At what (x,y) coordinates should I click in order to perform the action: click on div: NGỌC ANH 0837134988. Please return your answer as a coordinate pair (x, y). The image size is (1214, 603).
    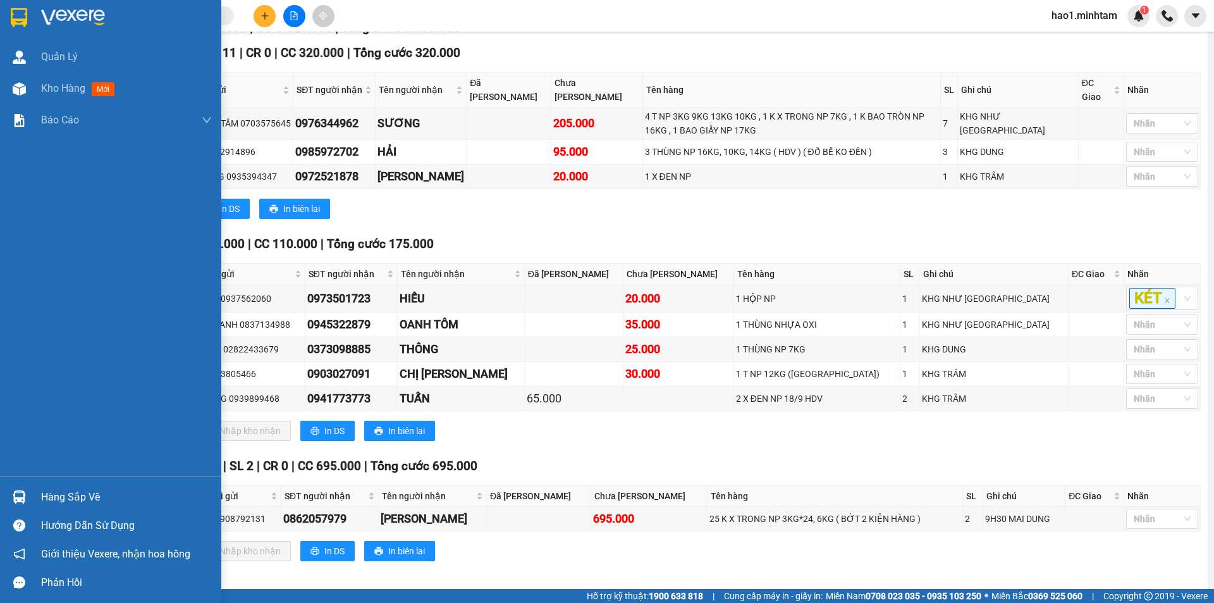
    Looking at the image, I should click on (248, 324).